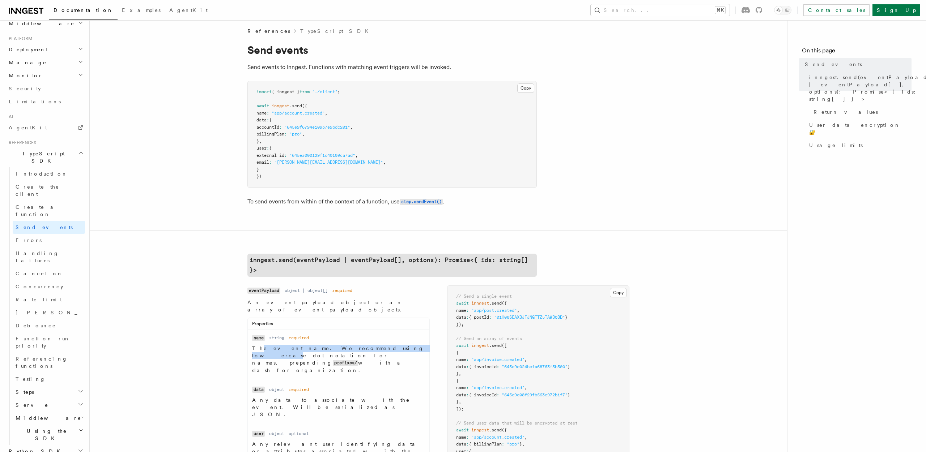  What do you see at coordinates (484, 296) in the screenshot?
I see `span: // Send a single event` at bounding box center [484, 296].